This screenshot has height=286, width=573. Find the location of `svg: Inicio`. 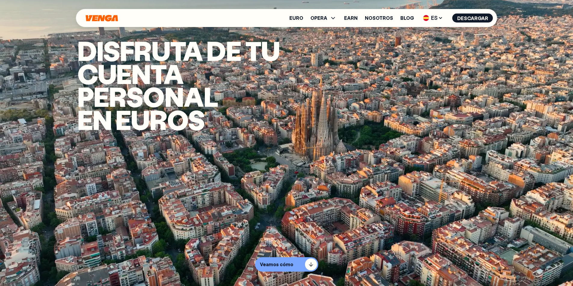

svg: Inicio is located at coordinates (102, 18).